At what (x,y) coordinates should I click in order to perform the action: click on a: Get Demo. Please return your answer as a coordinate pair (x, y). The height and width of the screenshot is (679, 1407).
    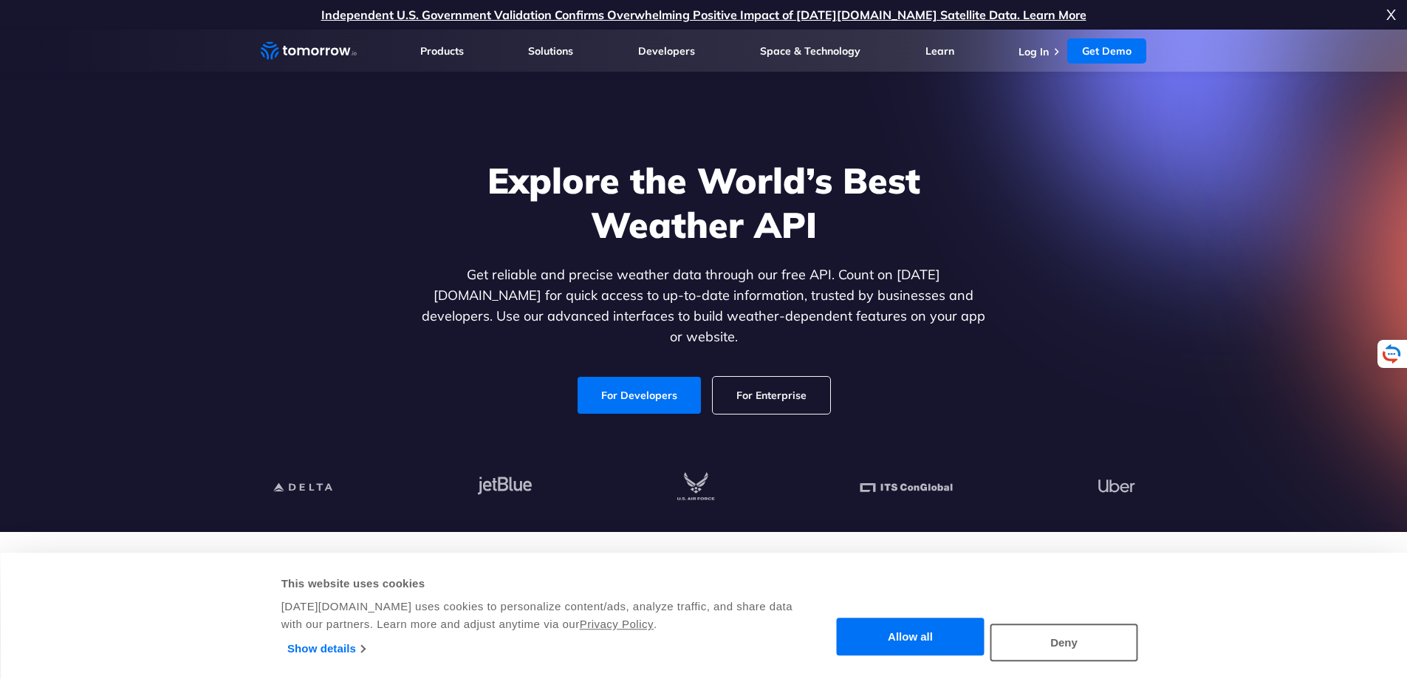
    Looking at the image, I should click on (1107, 51).